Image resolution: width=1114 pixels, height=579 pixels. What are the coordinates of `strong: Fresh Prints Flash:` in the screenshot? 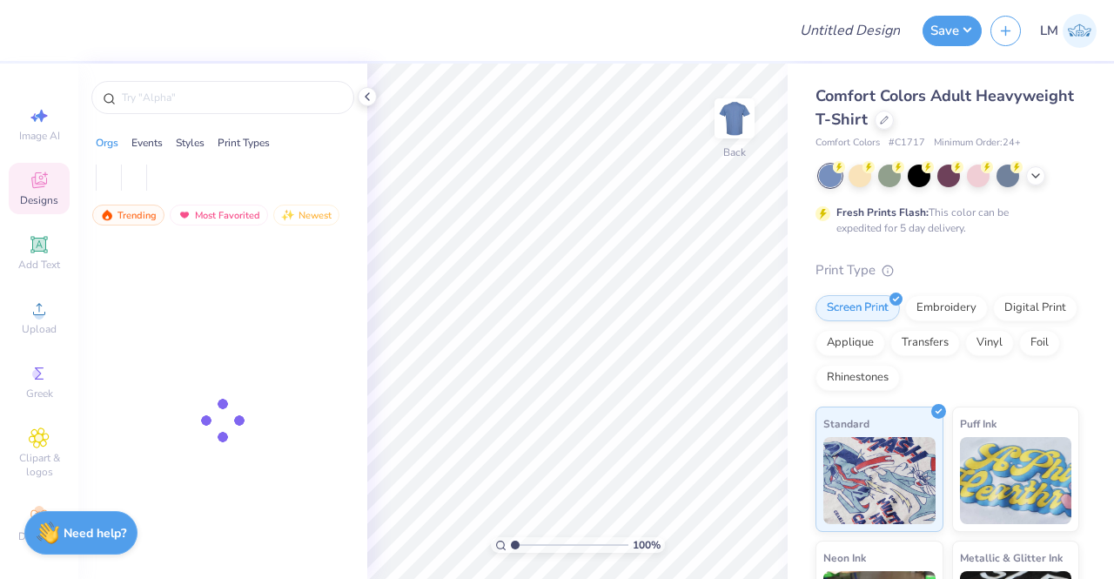 It's located at (882, 212).